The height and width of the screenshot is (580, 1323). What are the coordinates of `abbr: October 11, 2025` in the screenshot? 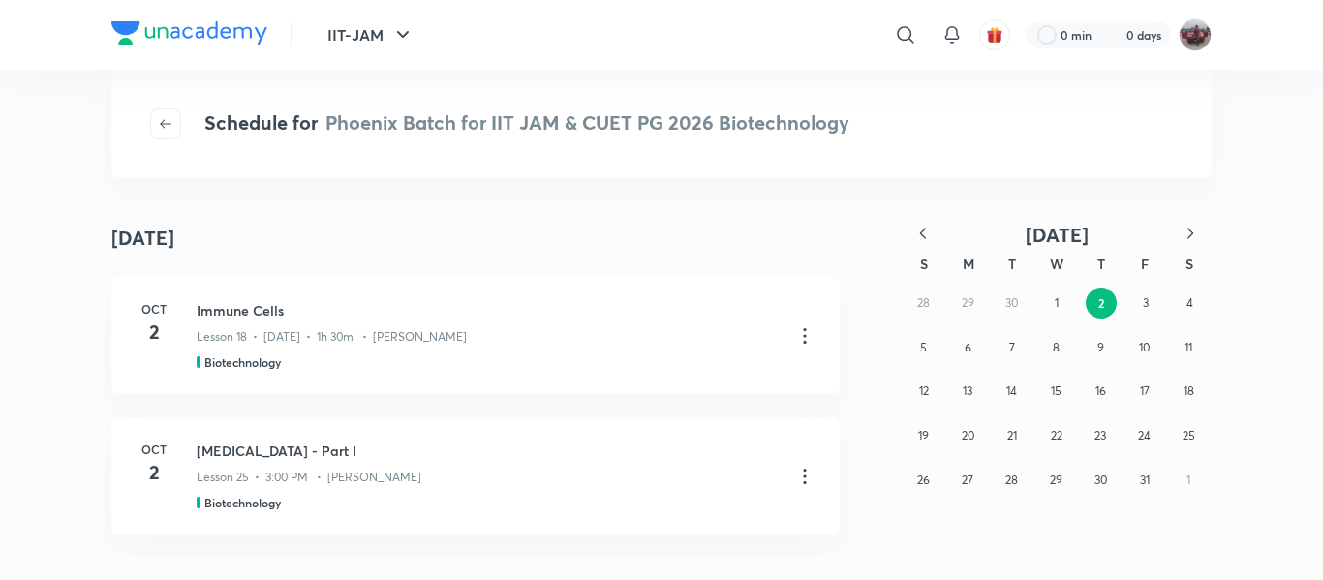 It's located at (1188, 347).